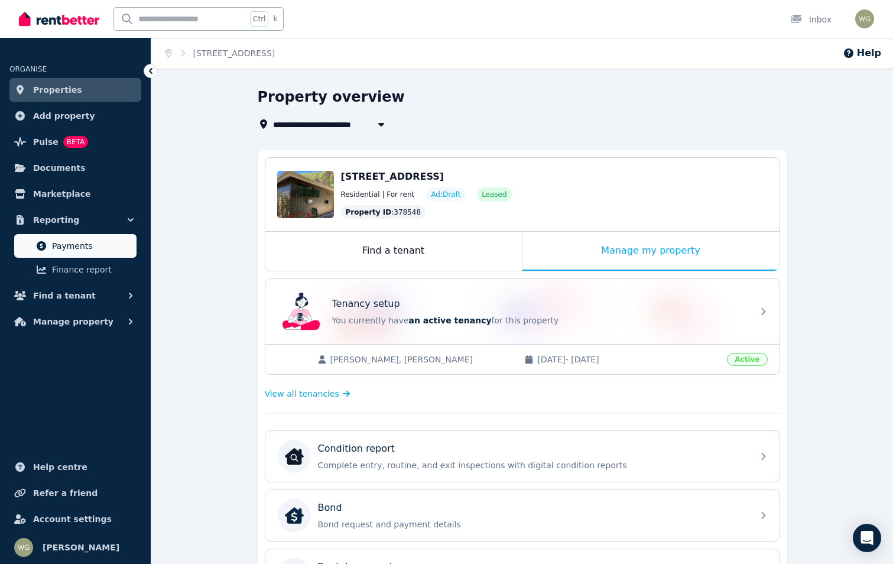 Image resolution: width=893 pixels, height=564 pixels. Describe the element at coordinates (384, 212) in the screenshot. I see `div: : 378548` at that location.